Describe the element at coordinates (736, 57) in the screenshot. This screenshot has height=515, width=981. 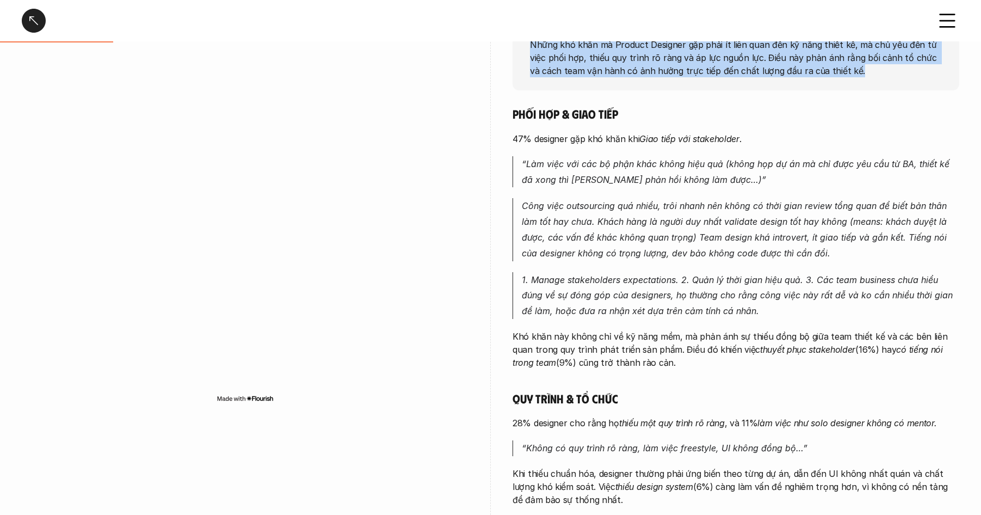
I see `p: Những khó khăn mà Product Designer gặp phải ít liên quan đến kỹ năng thiết kế, mà chủ yếu đến từ ...` at that location.